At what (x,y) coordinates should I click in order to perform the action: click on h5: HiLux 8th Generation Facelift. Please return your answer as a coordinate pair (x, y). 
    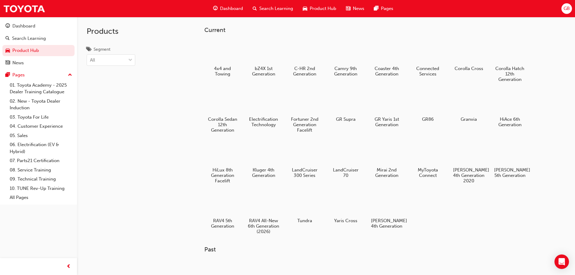
    Looking at the image, I should click on (223, 176).